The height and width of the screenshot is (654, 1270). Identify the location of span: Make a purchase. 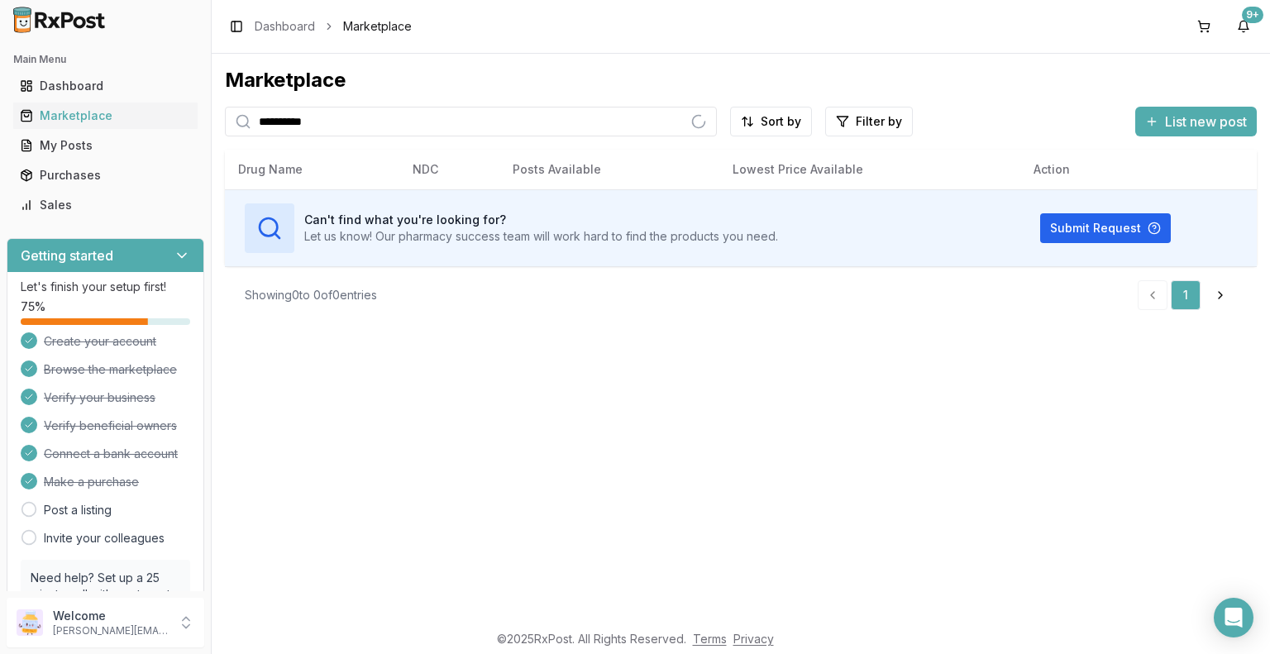
(91, 482).